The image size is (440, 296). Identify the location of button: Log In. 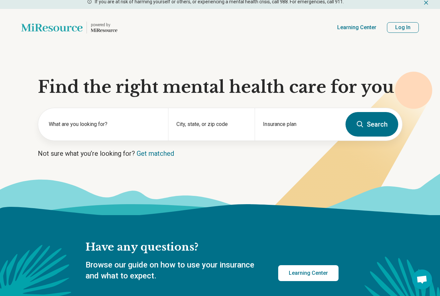
(403, 28).